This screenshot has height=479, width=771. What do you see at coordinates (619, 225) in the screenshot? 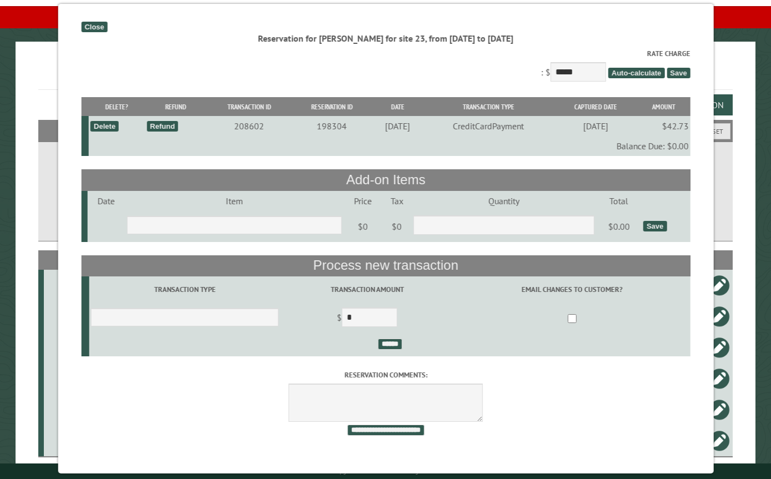
I see `td: $0.00` at bounding box center [619, 225].